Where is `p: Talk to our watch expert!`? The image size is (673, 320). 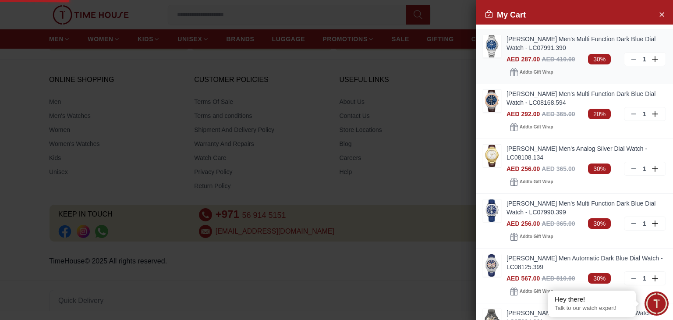 p: Talk to our watch expert! is located at coordinates (592, 308).